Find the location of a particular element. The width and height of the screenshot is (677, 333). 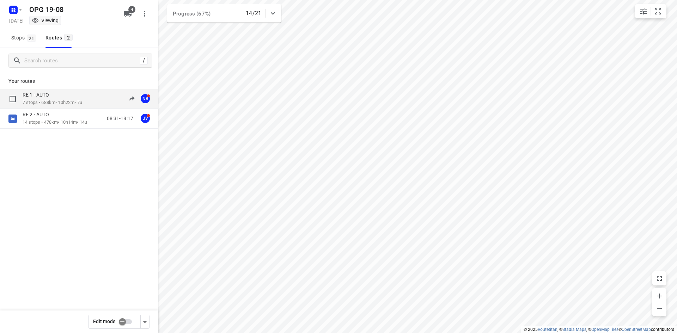

a: Stadia Maps is located at coordinates (575, 330).